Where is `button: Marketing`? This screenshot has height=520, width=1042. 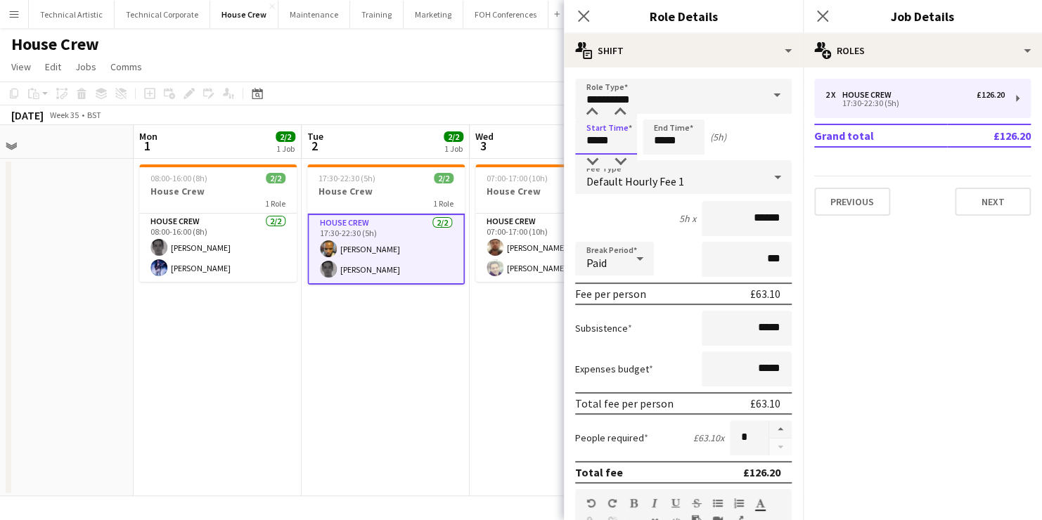 button: Marketing is located at coordinates (433, 14).